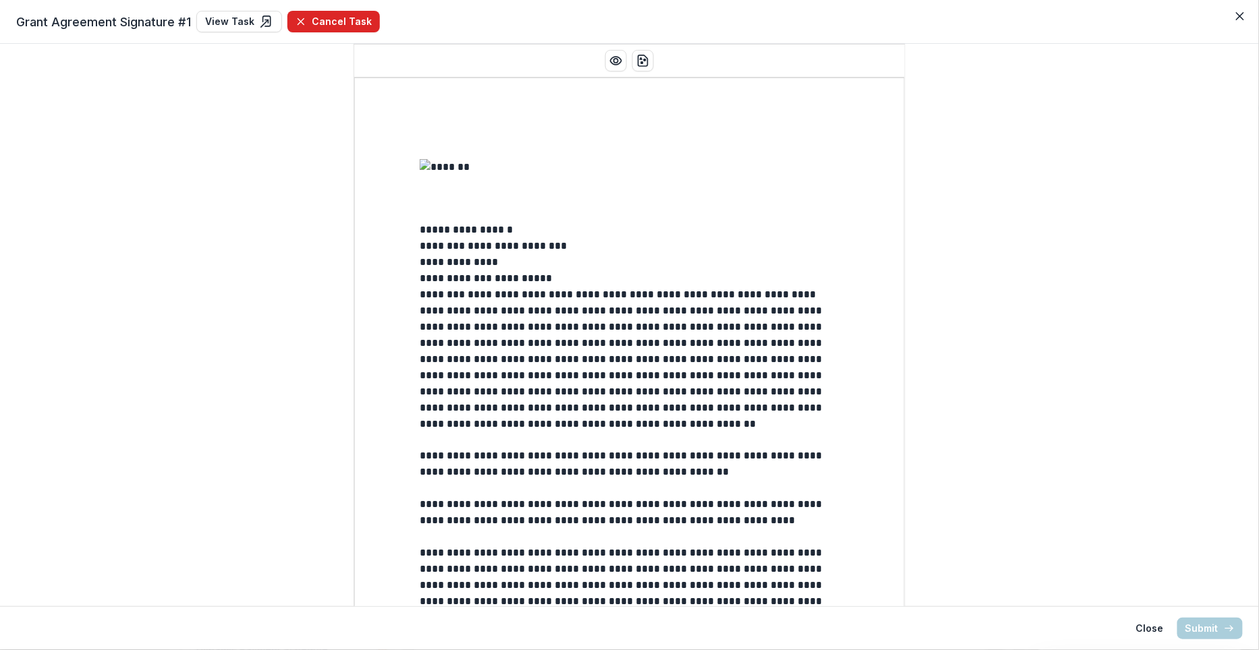 This screenshot has height=650, width=1259. Describe the element at coordinates (239, 22) in the screenshot. I see `a: View Task` at that location.